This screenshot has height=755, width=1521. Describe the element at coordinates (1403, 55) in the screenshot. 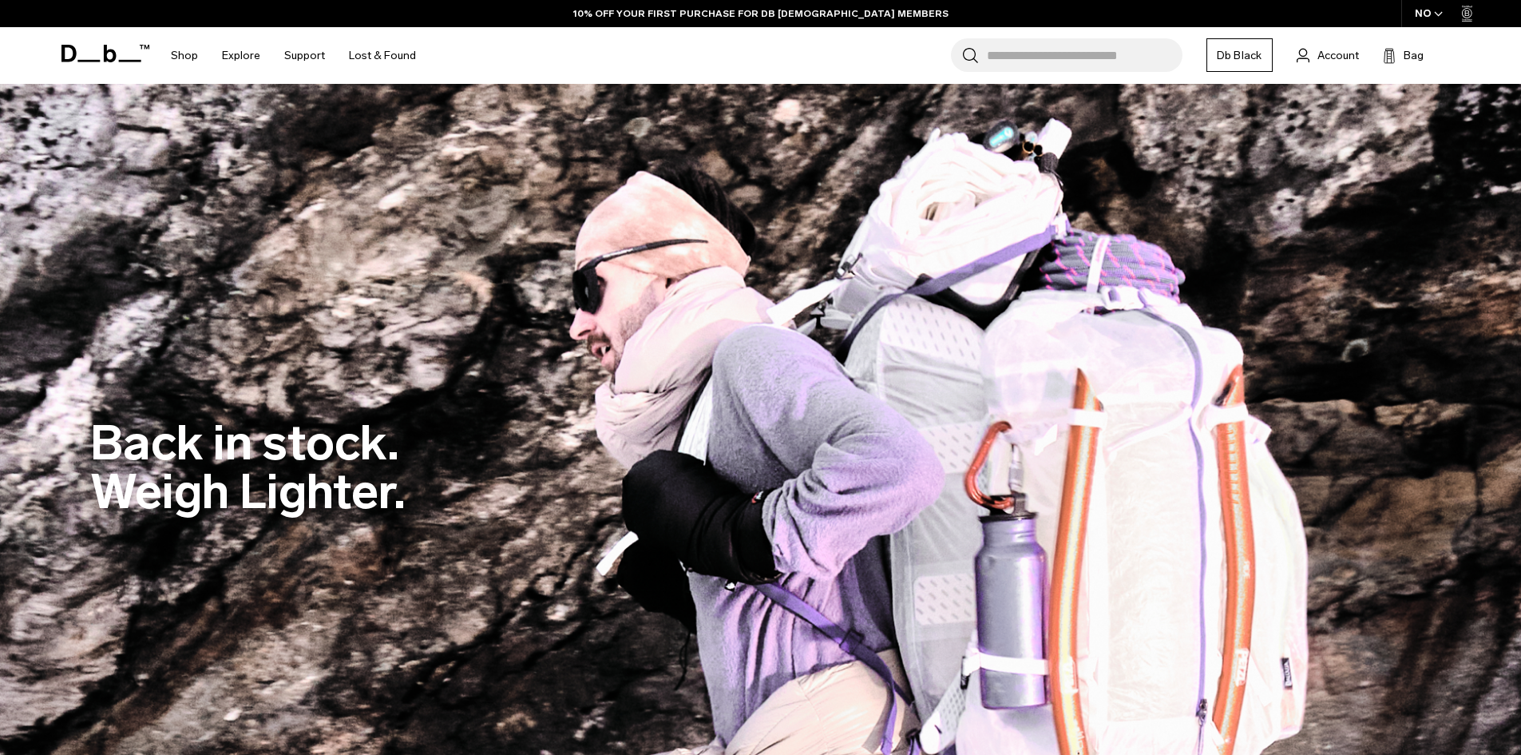

I see `button: Bag` at that location.